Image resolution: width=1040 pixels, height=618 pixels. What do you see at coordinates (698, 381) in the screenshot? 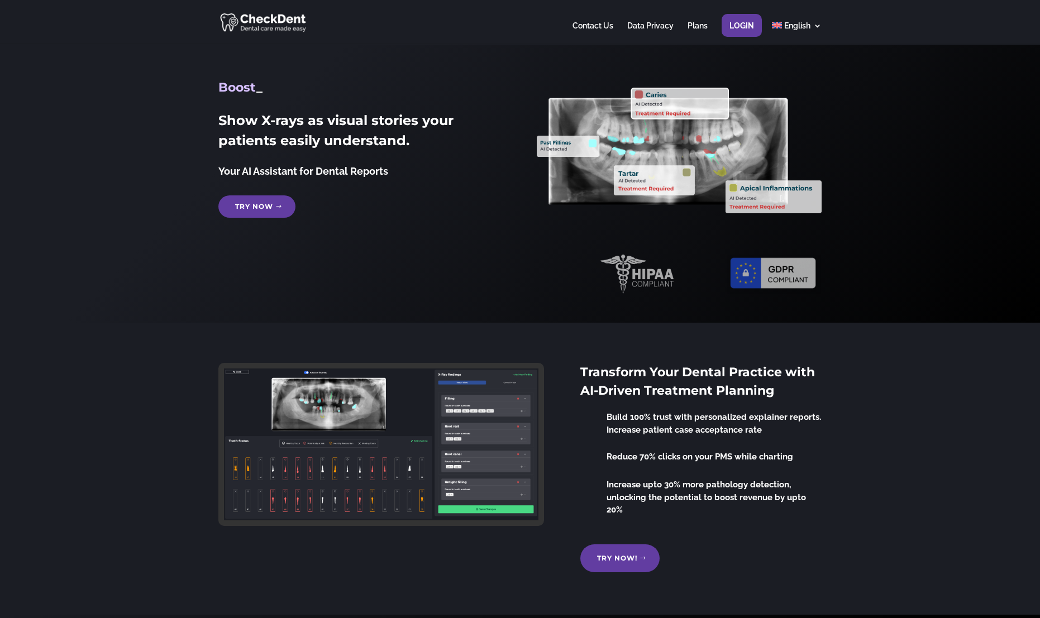
I see `span: Transform Your Dental Practice with AI-Driven Treatment Planning` at bounding box center [698, 381].